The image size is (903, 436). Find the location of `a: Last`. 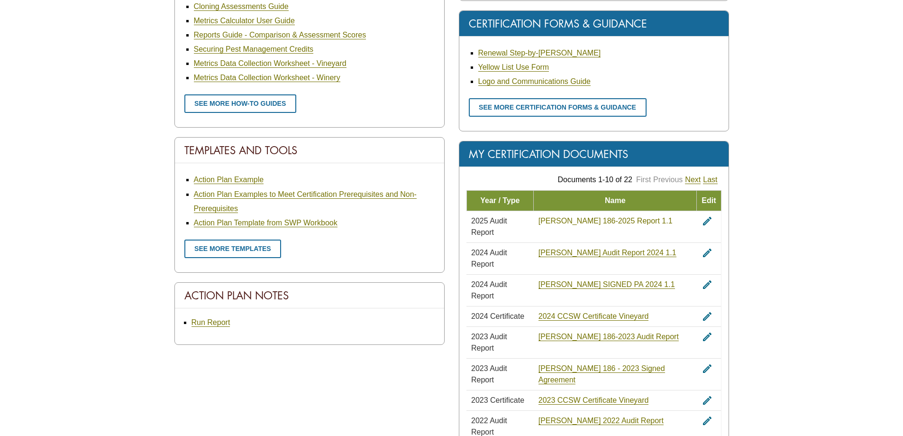

a: Last is located at coordinates (710, 180).